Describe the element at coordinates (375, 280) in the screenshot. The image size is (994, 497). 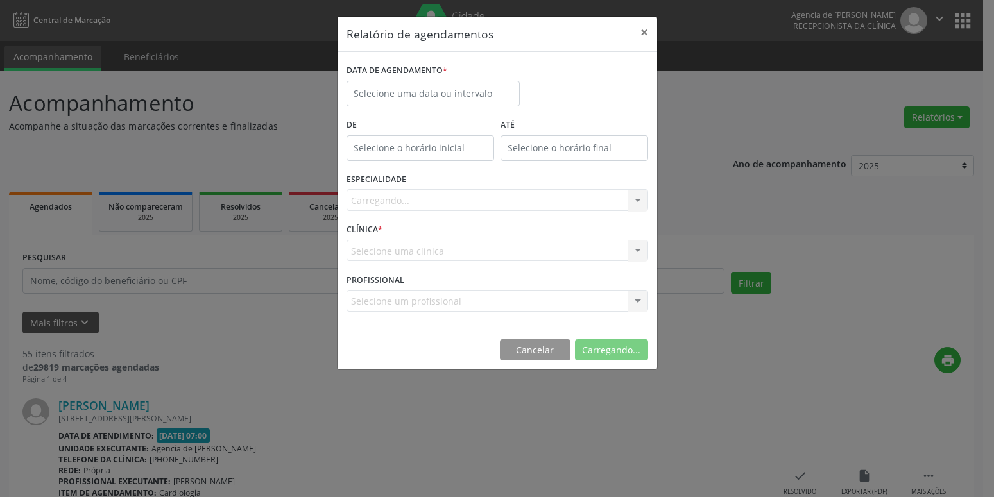
I see `label: PROFISSIONAL` at that location.